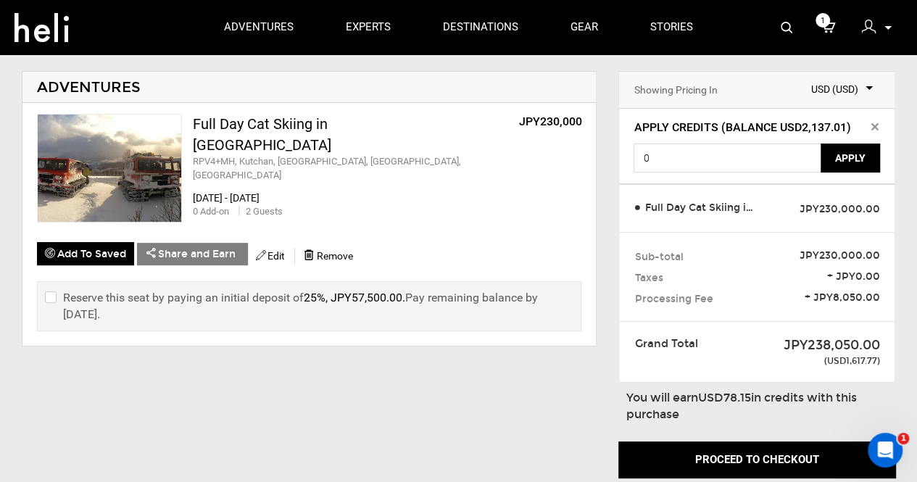  I want to click on img: signin-icon-3x.png, so click(869, 27).